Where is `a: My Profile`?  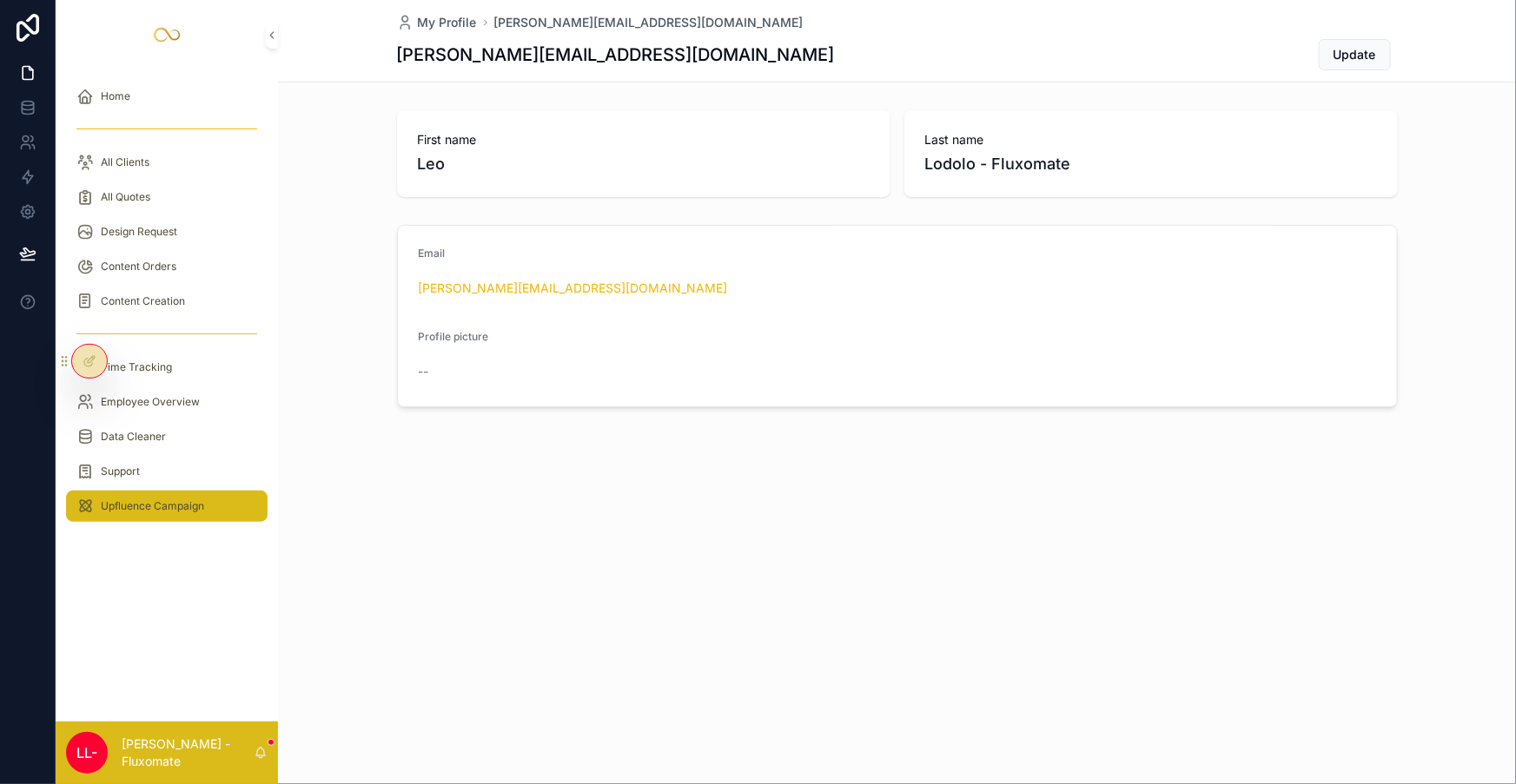 a: My Profile is located at coordinates (437, 23).